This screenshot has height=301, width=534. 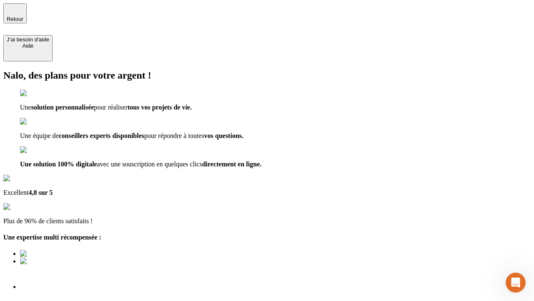 What do you see at coordinates (174, 135) in the screenshot?
I see `span: pour répondre à toutes` at bounding box center [174, 135].